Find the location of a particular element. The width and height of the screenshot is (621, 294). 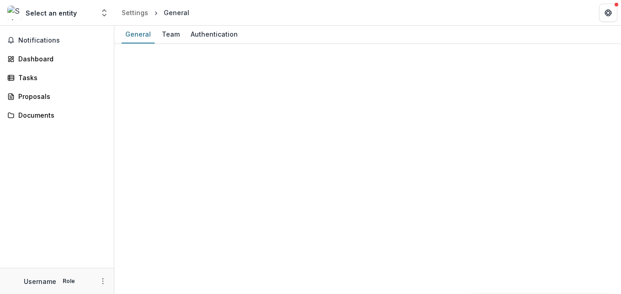

button: Notifications is located at coordinates (57, 40).